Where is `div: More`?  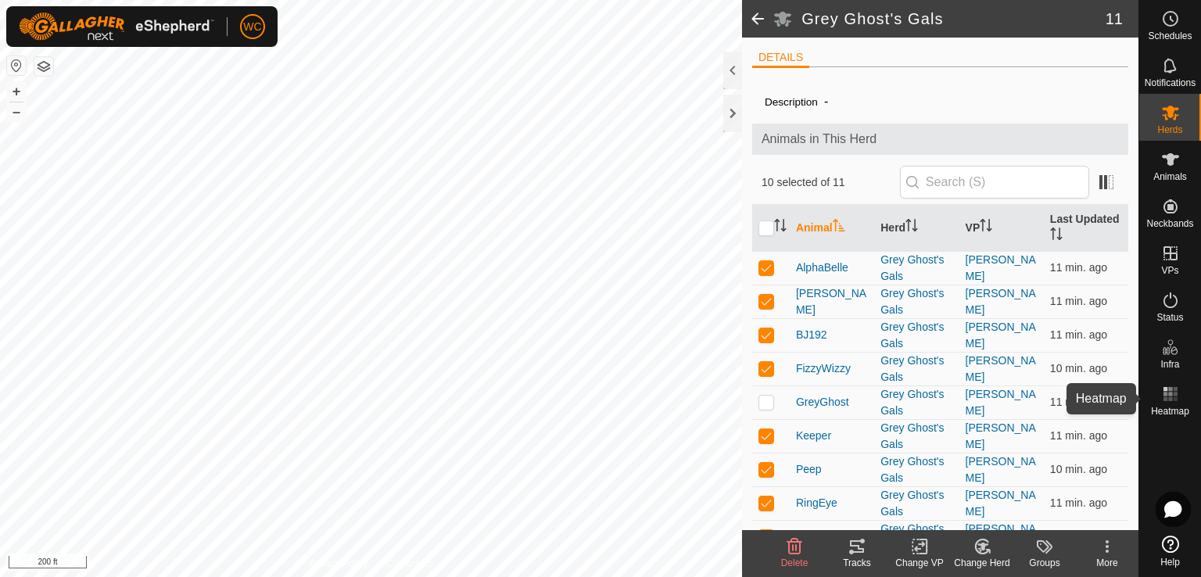
div: More is located at coordinates (1107, 563).